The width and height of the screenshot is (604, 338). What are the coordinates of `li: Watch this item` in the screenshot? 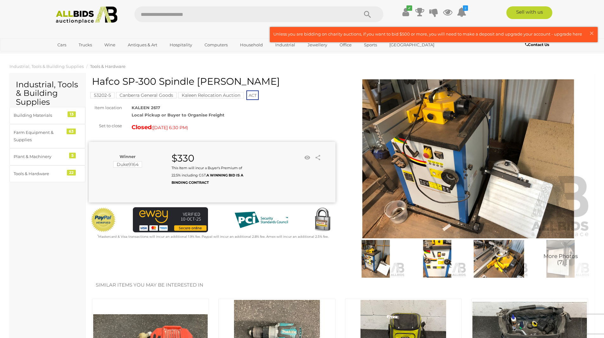 It's located at (307, 158).